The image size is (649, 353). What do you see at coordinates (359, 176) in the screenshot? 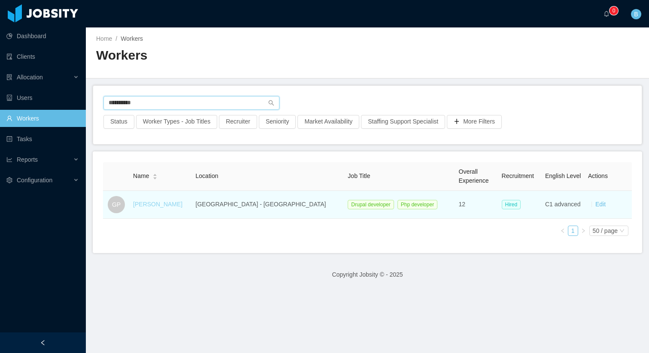
I see `span: Job Title` at bounding box center [359, 176].